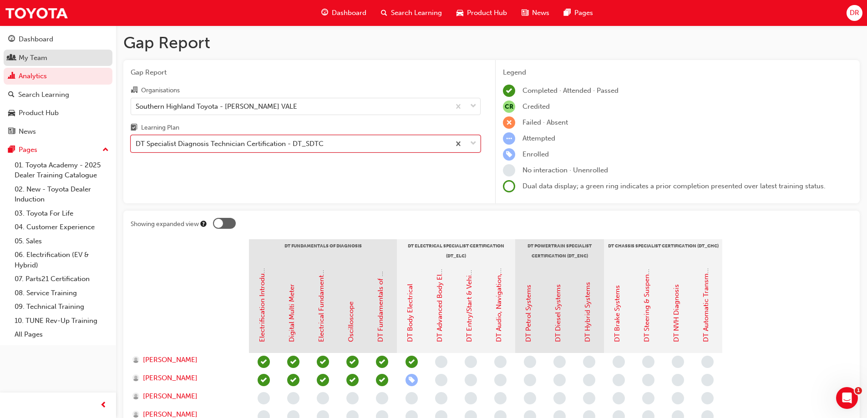 This screenshot has width=867, height=418. Describe the element at coordinates (134, 91) in the screenshot. I see `span: organisation-icon` at that location.